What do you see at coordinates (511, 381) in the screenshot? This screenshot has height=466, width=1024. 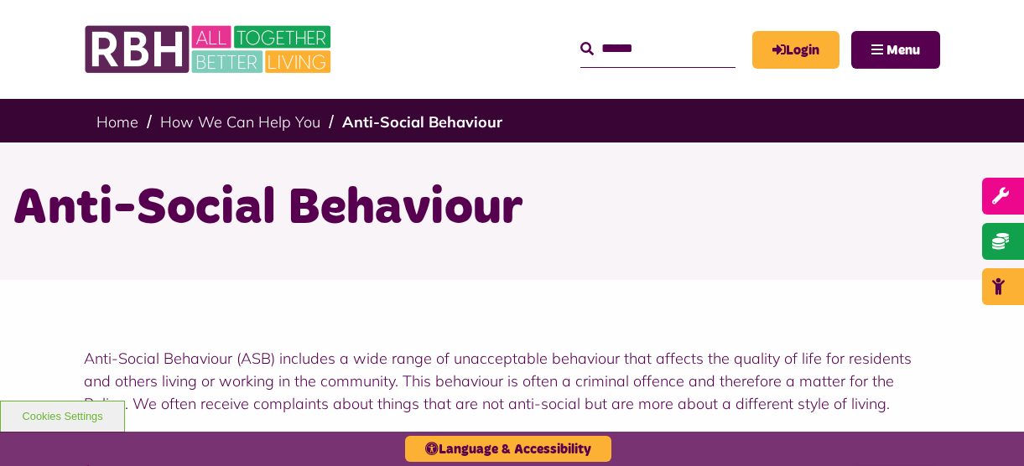 I see `p: Anti-Social Behaviour (ASB) includes a wide range of unacceptable behaviour that affects the qual...` at bounding box center [511, 381].